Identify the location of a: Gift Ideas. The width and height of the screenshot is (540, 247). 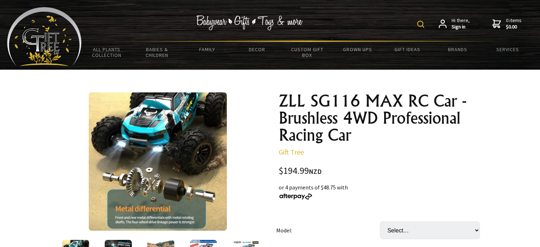
(407, 49).